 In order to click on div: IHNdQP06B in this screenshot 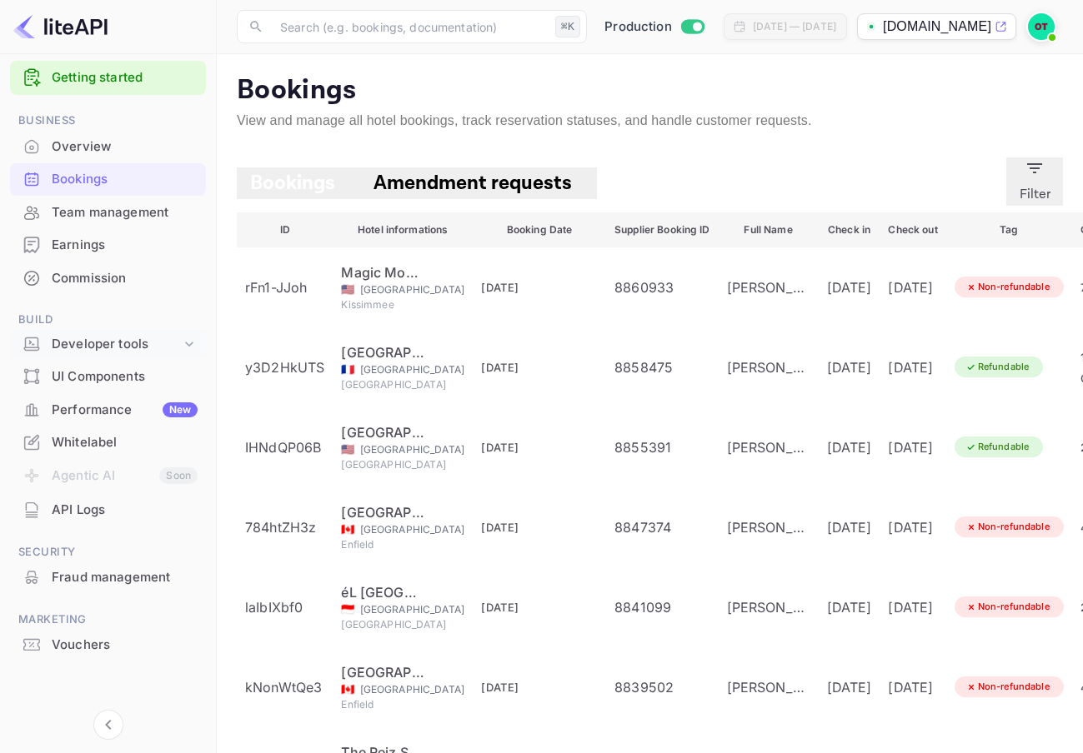, I will do `click(284, 448)`.